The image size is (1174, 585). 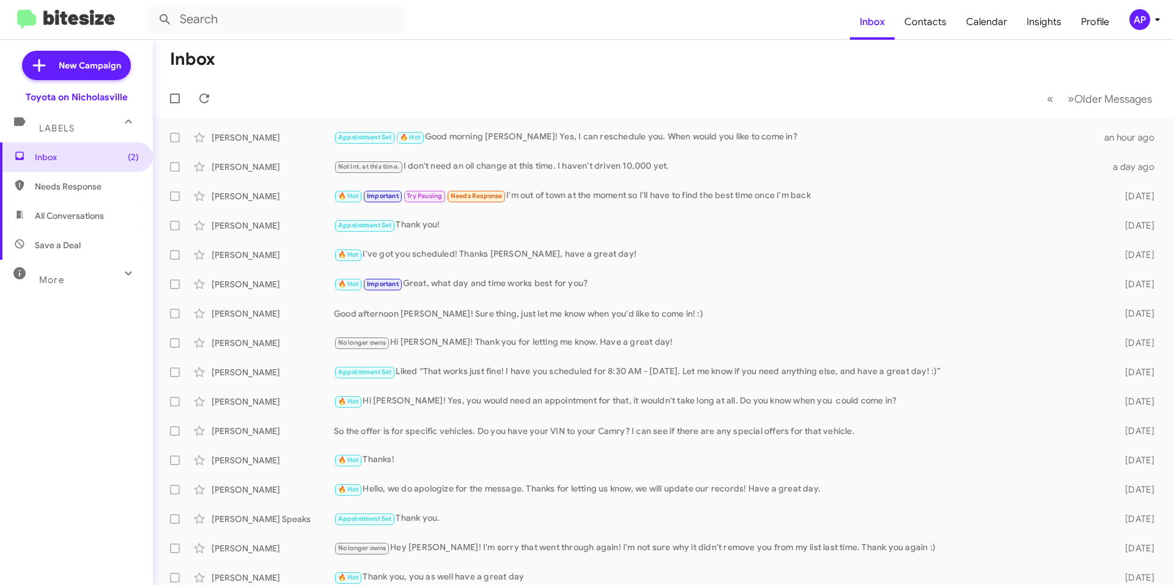 What do you see at coordinates (57, 128) in the screenshot?
I see `span: Labels` at bounding box center [57, 128].